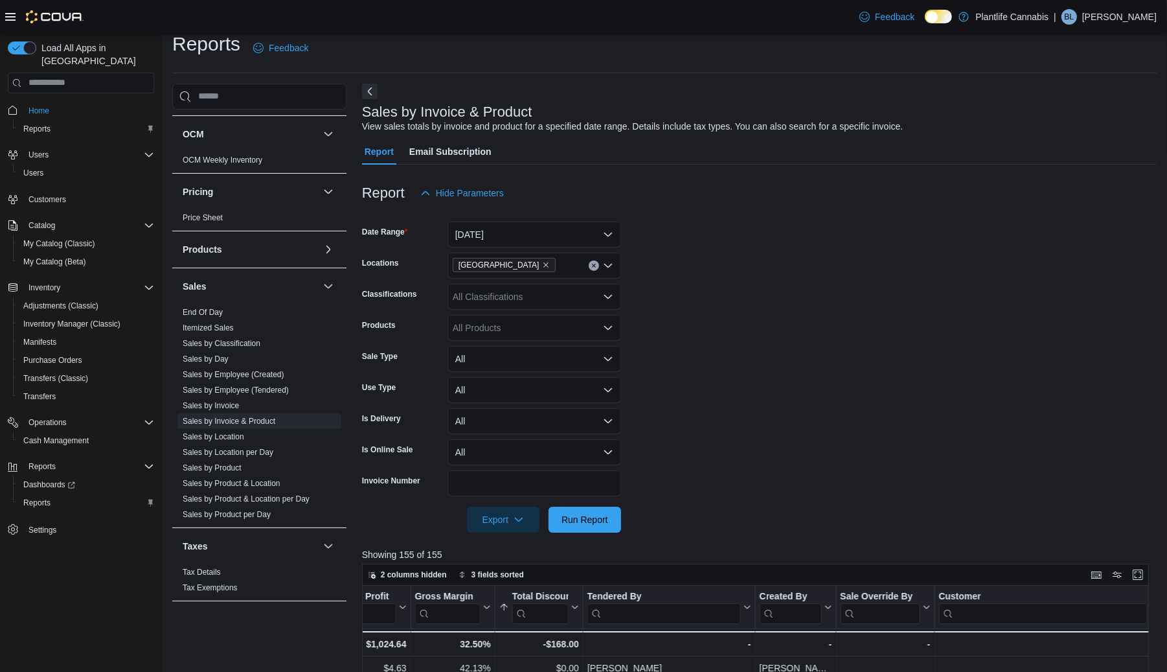  I want to click on a: Sales by Product per Day, so click(227, 514).